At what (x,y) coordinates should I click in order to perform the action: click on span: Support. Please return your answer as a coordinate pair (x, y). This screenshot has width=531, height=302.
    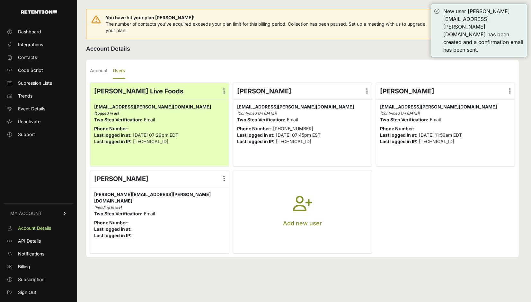
    Looking at the image, I should click on (26, 135).